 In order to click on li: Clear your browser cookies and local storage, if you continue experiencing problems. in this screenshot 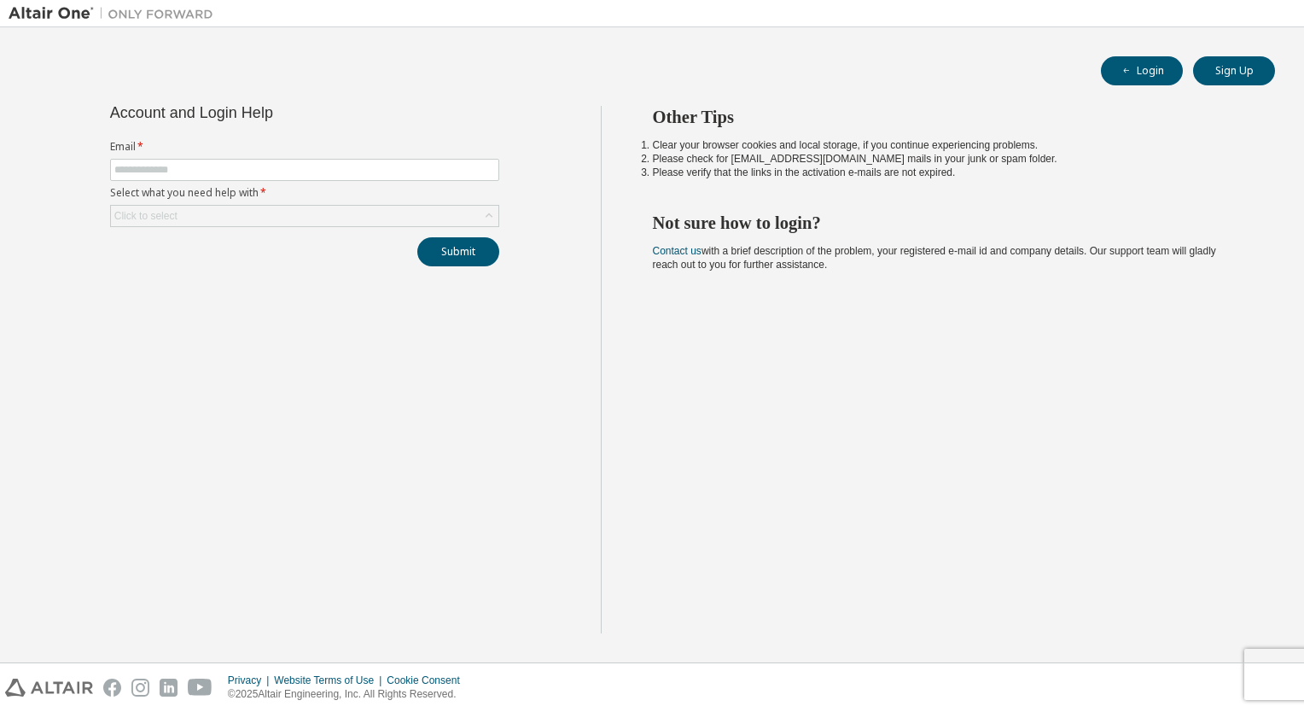, I will do `click(949, 145)`.